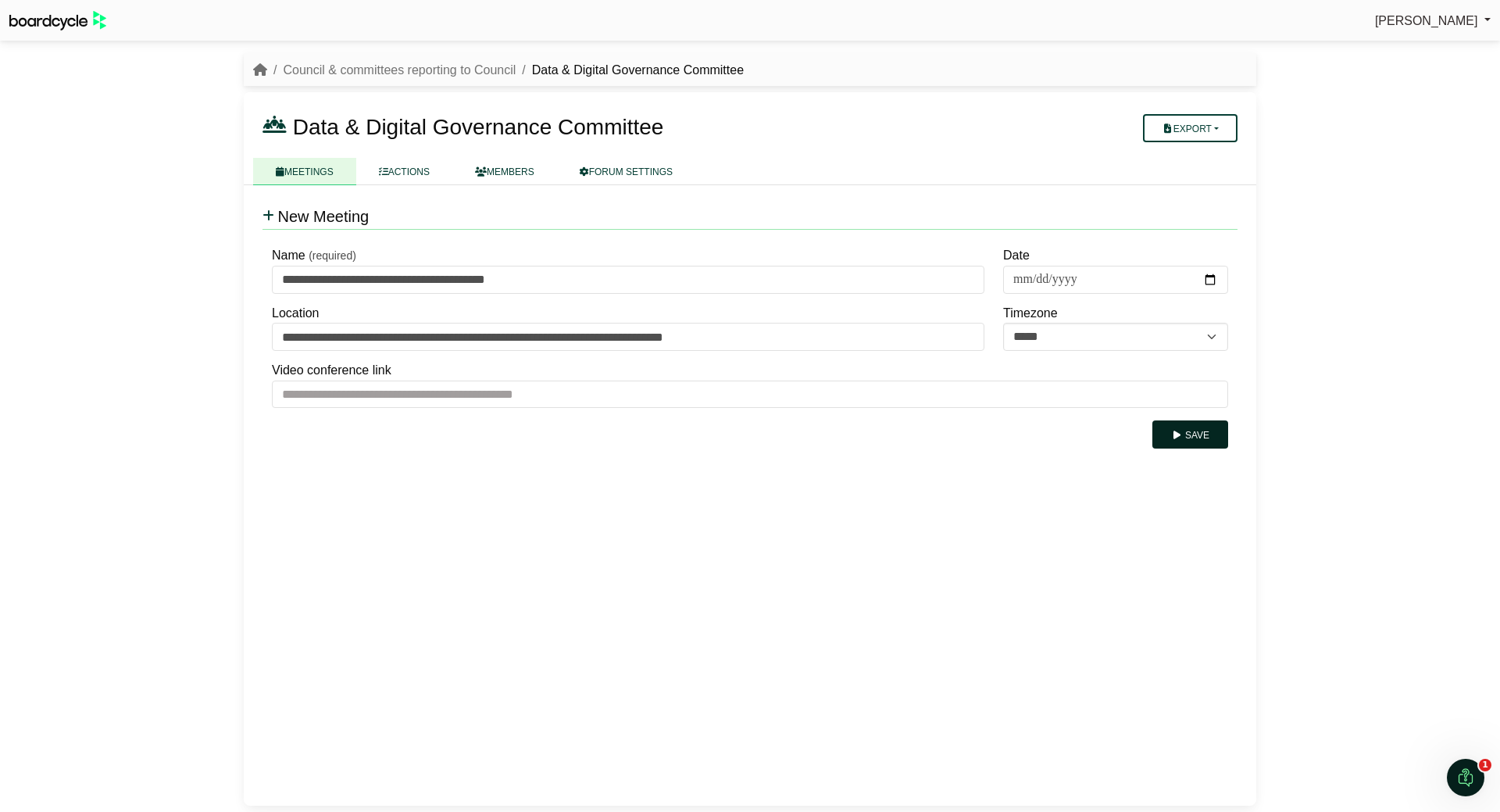 This screenshot has height=812, width=1500. I want to click on a: FORUM SETTINGS, so click(626, 171).